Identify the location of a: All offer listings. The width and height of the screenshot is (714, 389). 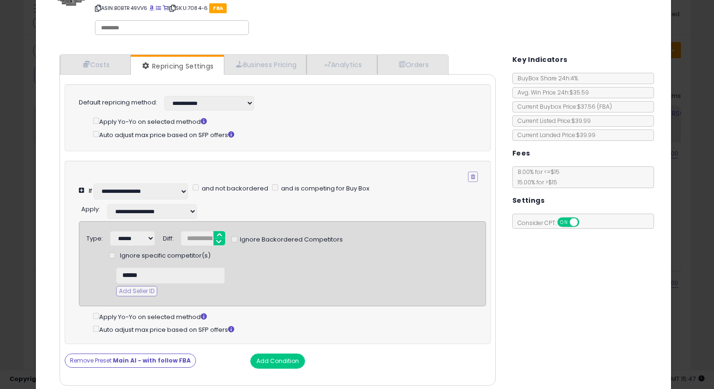
(158, 8).